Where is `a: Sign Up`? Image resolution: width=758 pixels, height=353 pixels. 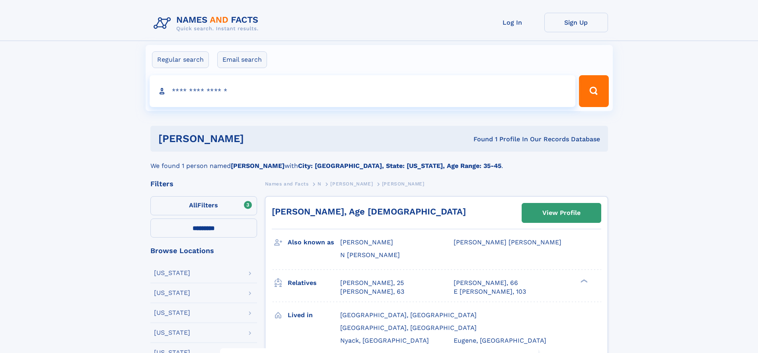
a: Sign Up is located at coordinates (576, 22).